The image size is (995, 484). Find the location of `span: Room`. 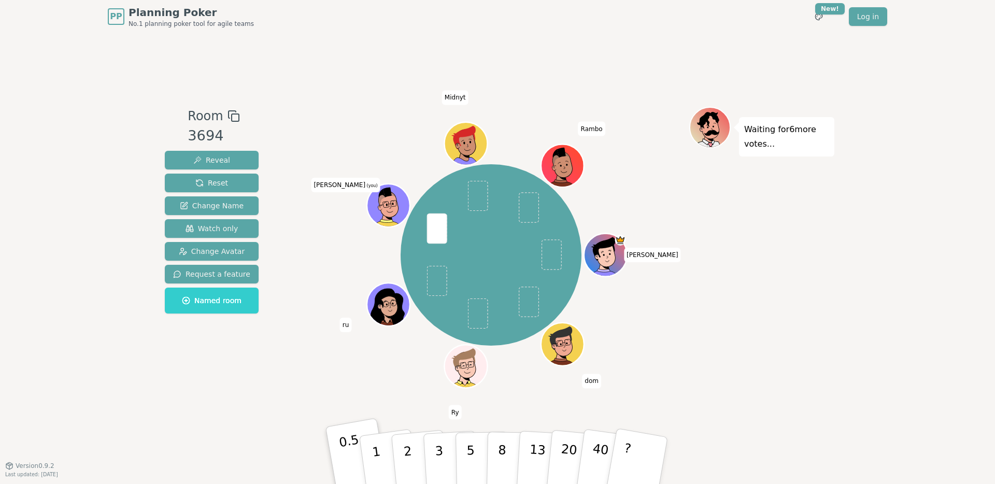

span: Room is located at coordinates (205, 116).